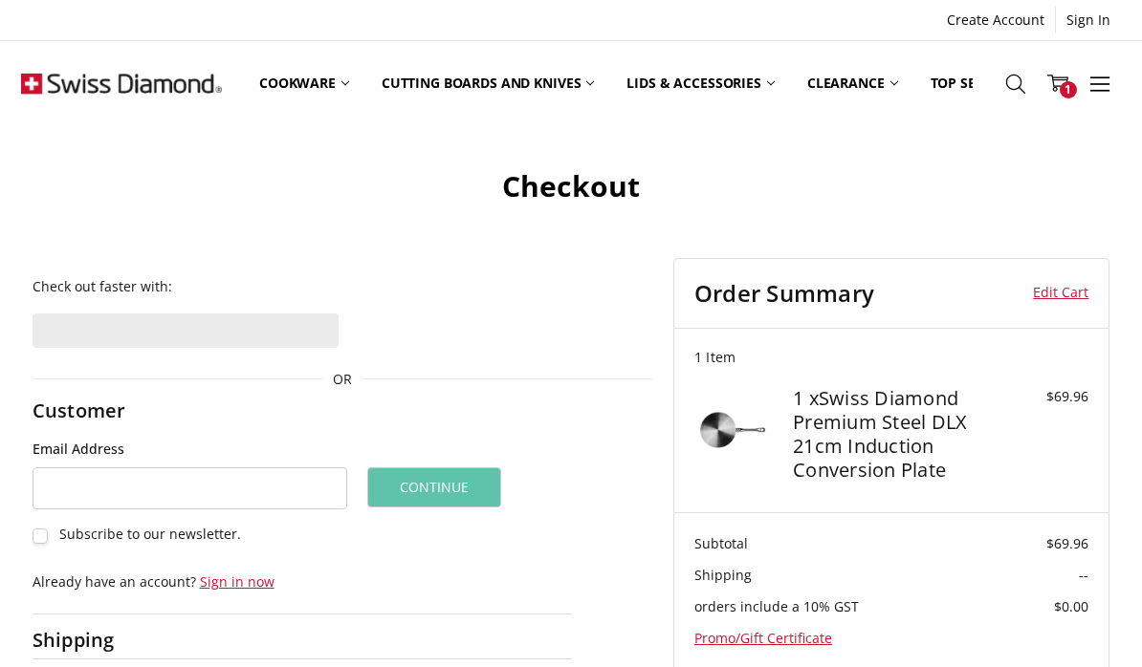 Image resolution: width=1142 pixels, height=667 pixels. I want to click on h2: Shipping, so click(93, 640).